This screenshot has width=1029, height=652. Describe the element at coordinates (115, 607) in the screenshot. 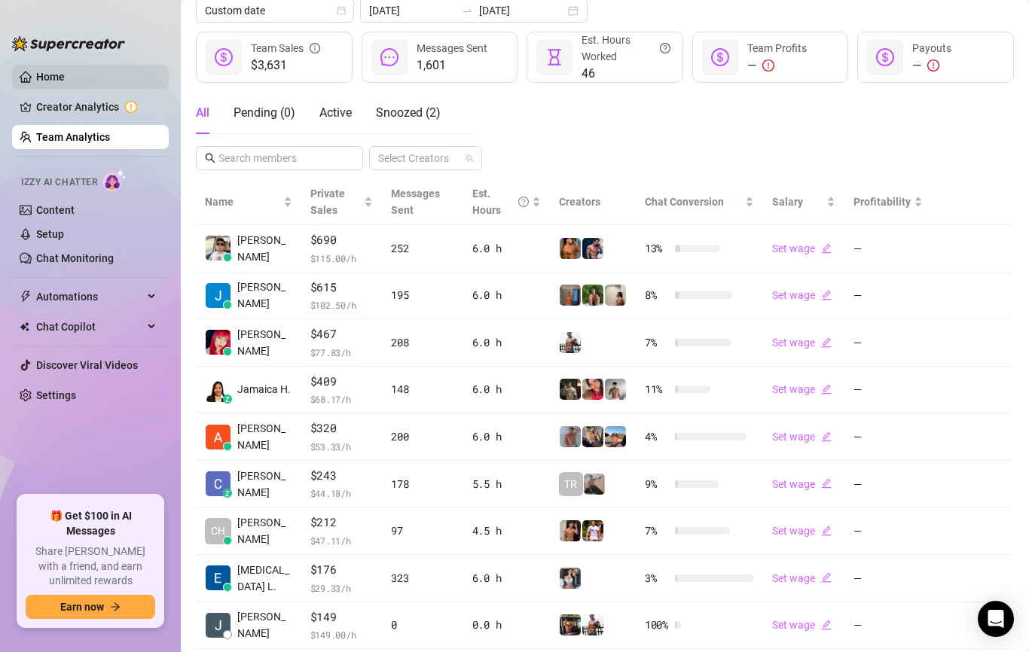

I see `span: arrow-right` at that location.